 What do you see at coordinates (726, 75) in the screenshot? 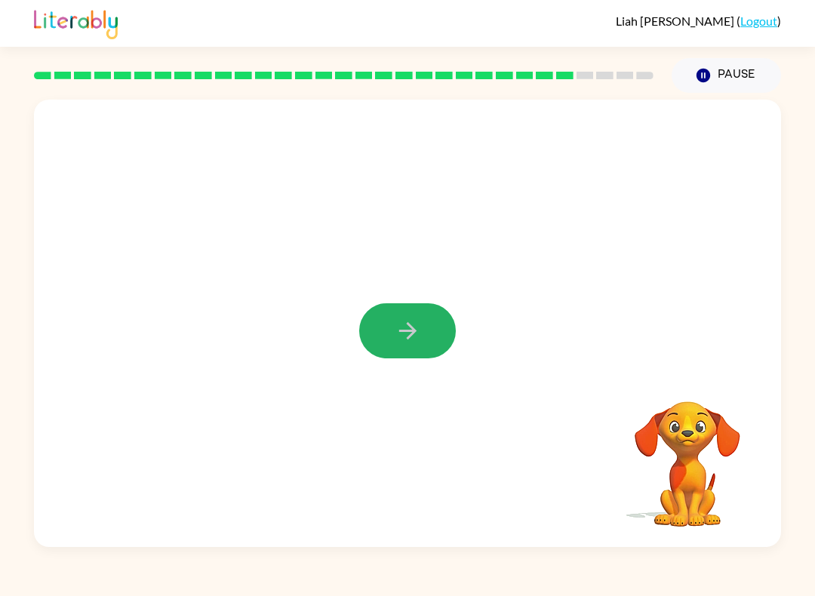
I see `button: Pause` at bounding box center [726, 75].